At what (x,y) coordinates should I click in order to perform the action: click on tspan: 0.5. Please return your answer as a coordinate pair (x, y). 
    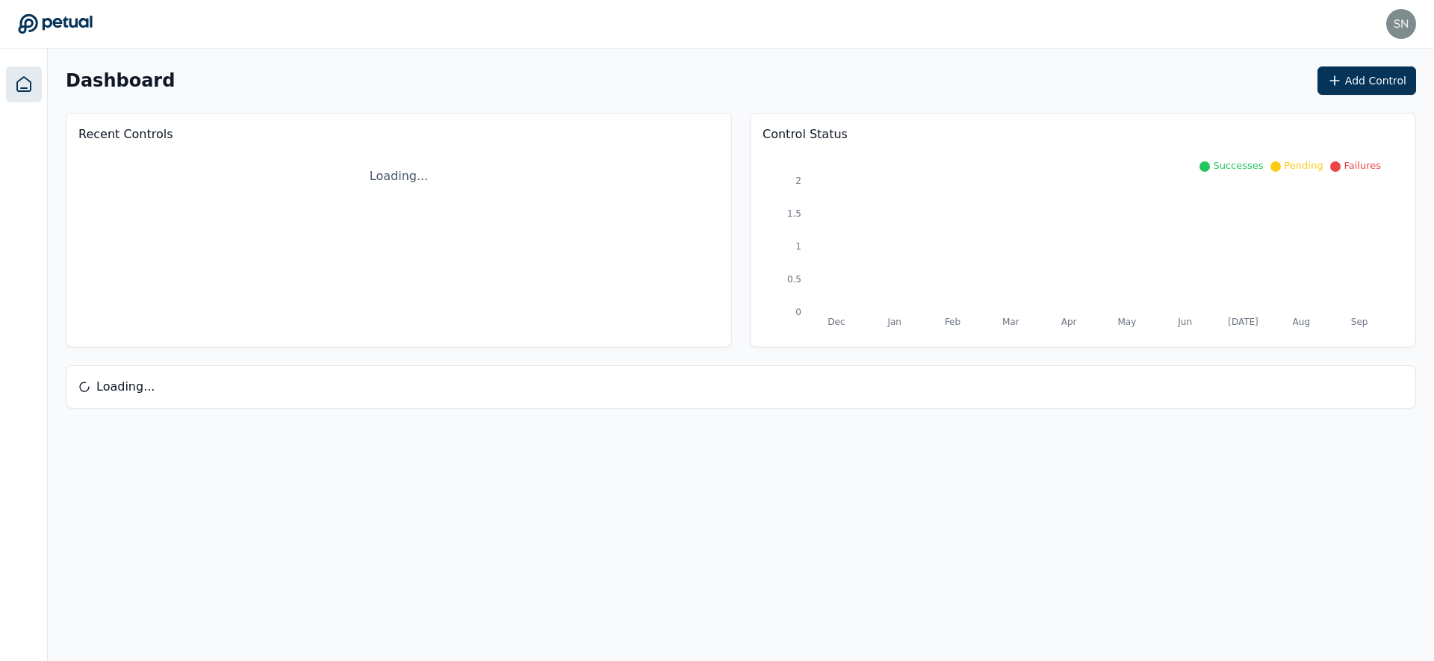
    Looking at the image, I should click on (794, 279).